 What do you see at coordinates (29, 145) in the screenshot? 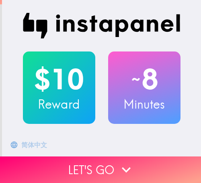
I see `button: 简体中文` at bounding box center [29, 145].